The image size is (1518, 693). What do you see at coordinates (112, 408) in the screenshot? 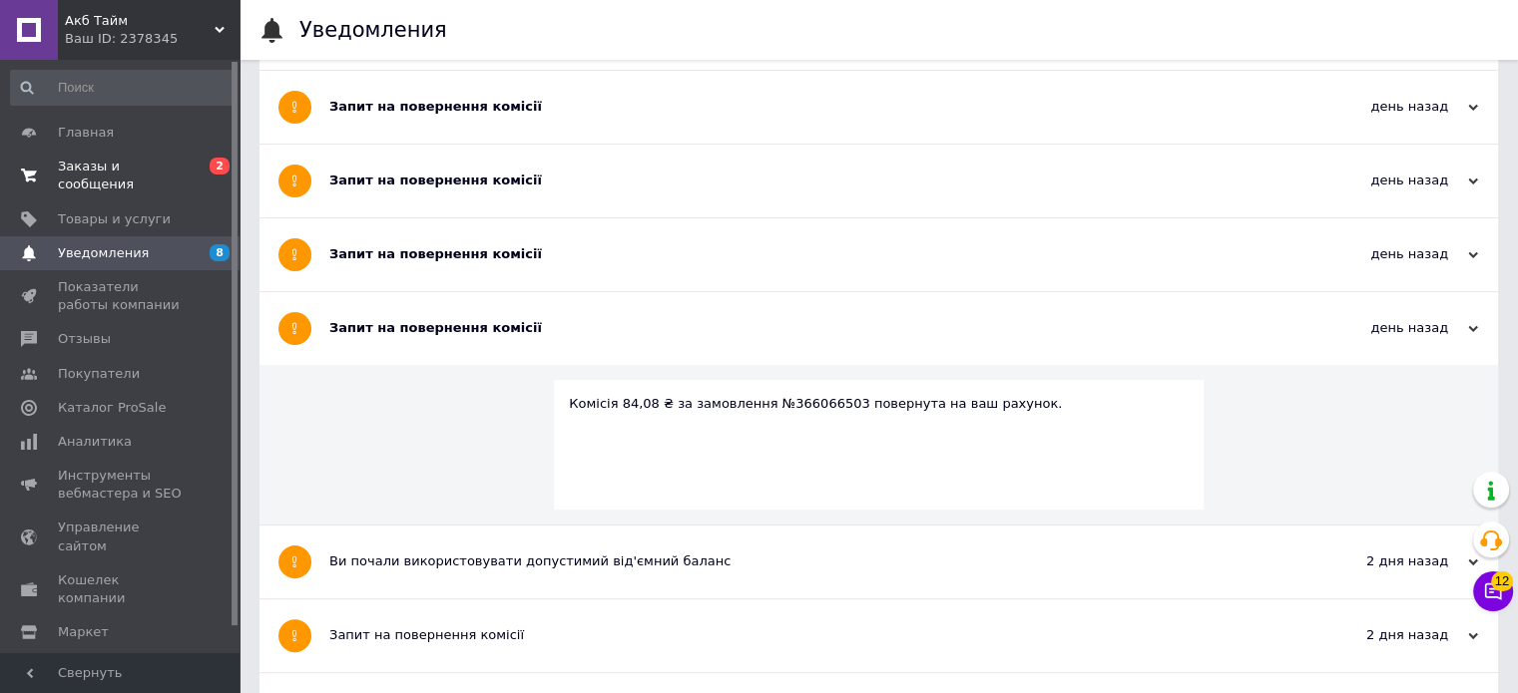
I see `span: Каталог ProSale` at bounding box center [112, 408].